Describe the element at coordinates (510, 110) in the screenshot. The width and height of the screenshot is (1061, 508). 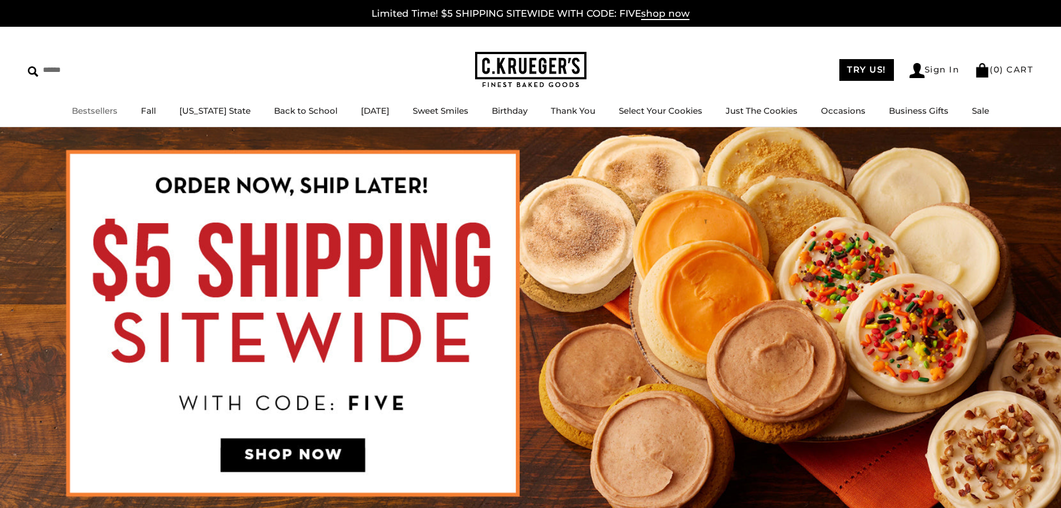
I see `a: Birthday` at that location.